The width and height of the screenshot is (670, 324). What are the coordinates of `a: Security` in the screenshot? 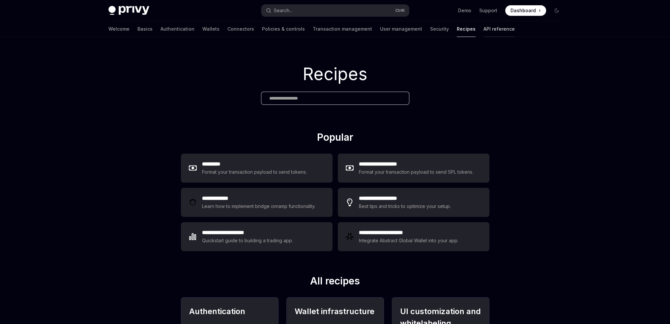 It's located at (440, 29).